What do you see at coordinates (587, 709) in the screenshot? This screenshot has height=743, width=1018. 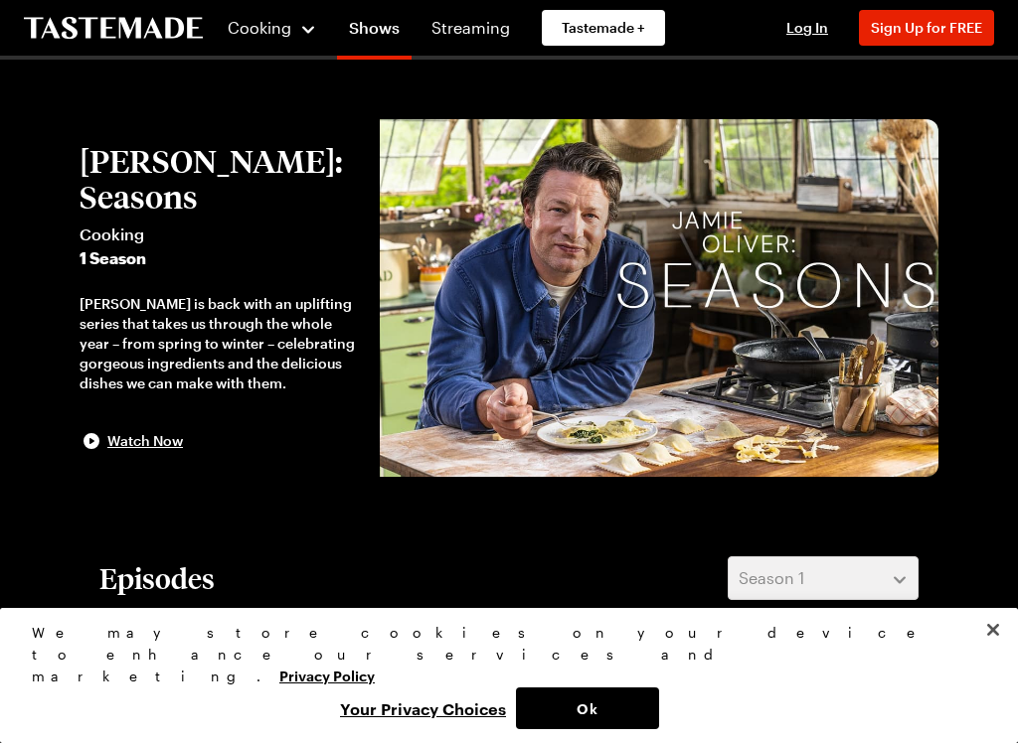 I see `button: Ok` at bounding box center [587, 709].